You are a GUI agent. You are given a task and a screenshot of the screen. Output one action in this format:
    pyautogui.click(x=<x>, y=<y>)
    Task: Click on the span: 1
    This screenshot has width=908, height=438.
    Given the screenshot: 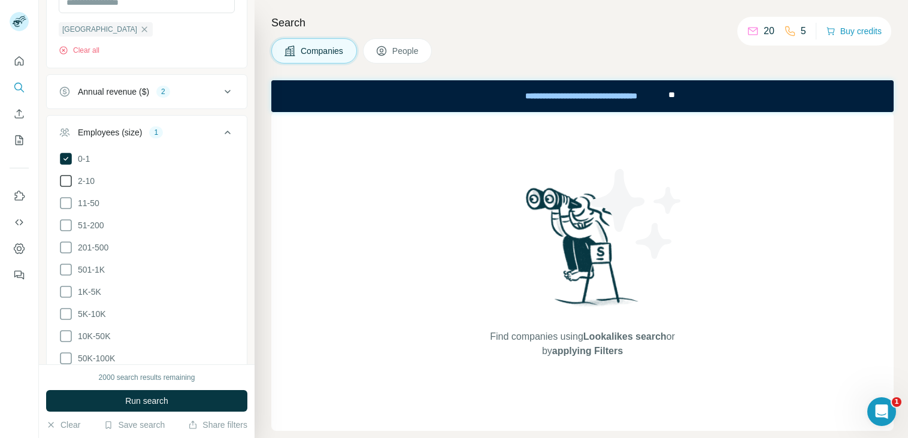 What is the action you would take?
    pyautogui.click(x=896, y=402)
    